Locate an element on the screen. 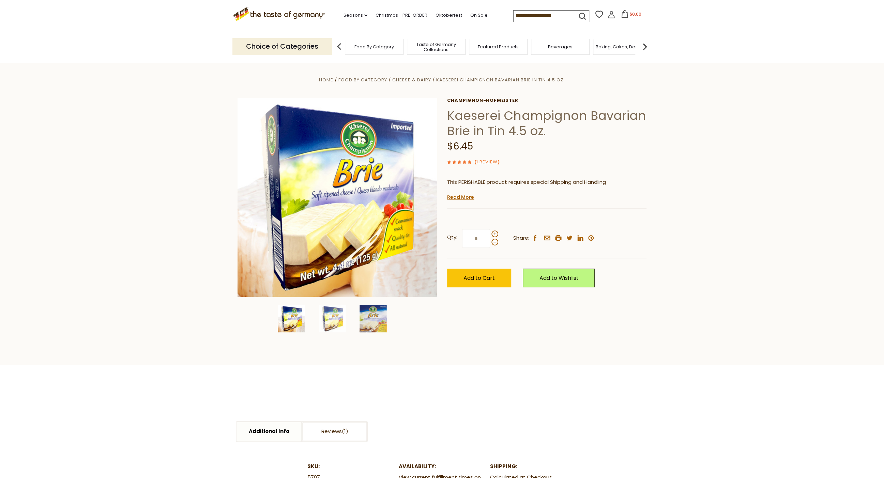 This screenshot has width=884, height=478. span: $0.00 is located at coordinates (635, 14).